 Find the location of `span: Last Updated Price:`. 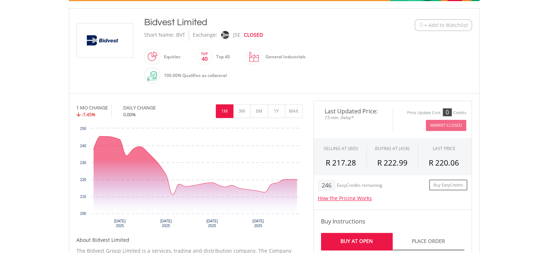

span: Last Updated Price: is located at coordinates (353, 111).